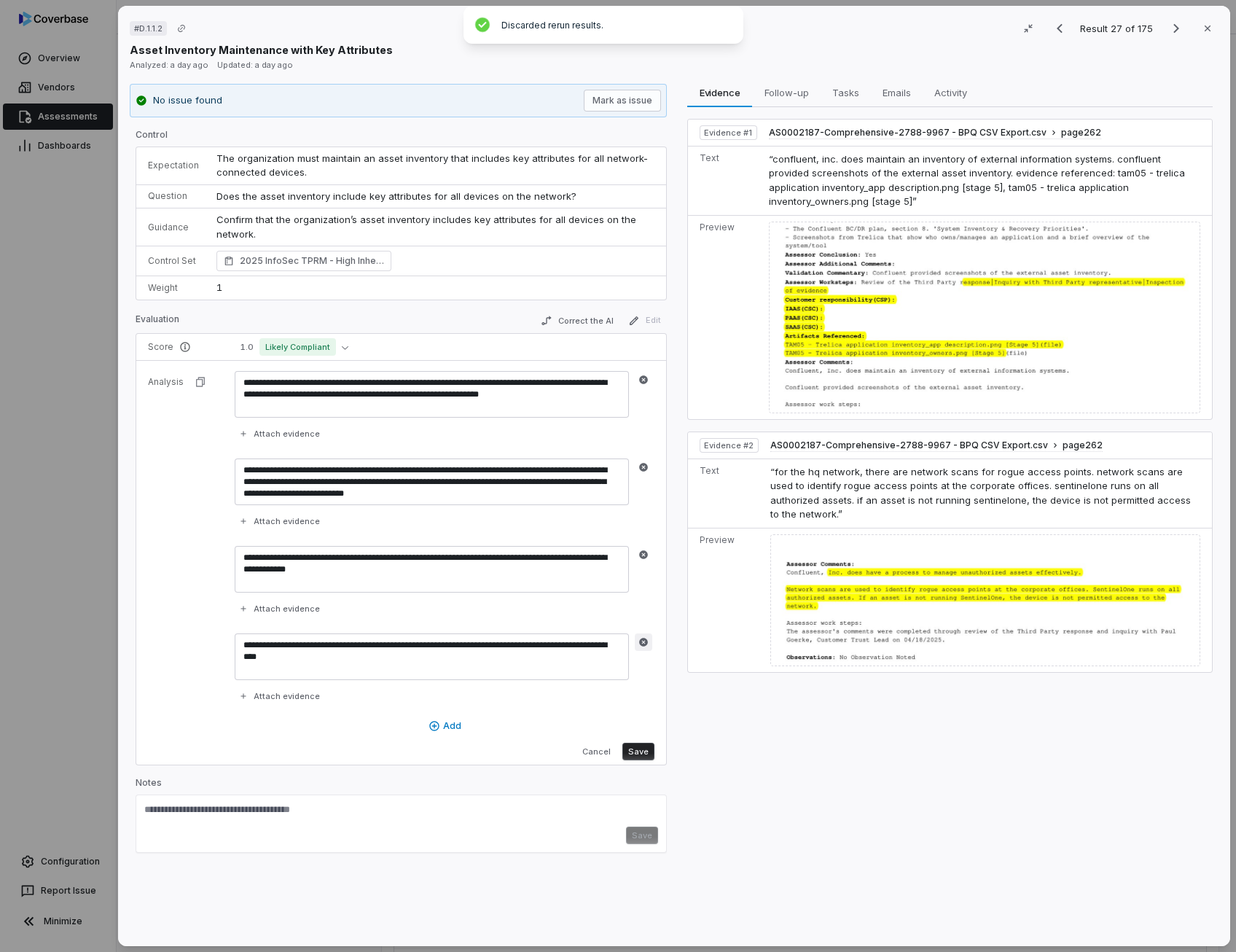  Describe the element at coordinates (445, 726) in the screenshot. I see `button: Add` at that location.